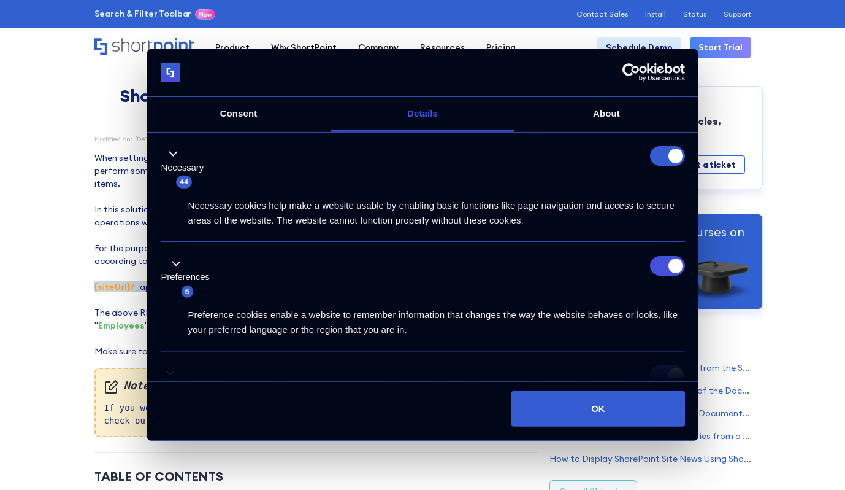 This screenshot has width=845, height=490. I want to click on a: Why ShortPoint, so click(304, 47).